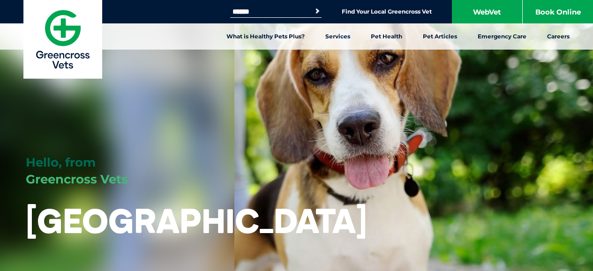 The height and width of the screenshot is (271, 593). Describe the element at coordinates (60, 163) in the screenshot. I see `span: Hello, from` at that location.